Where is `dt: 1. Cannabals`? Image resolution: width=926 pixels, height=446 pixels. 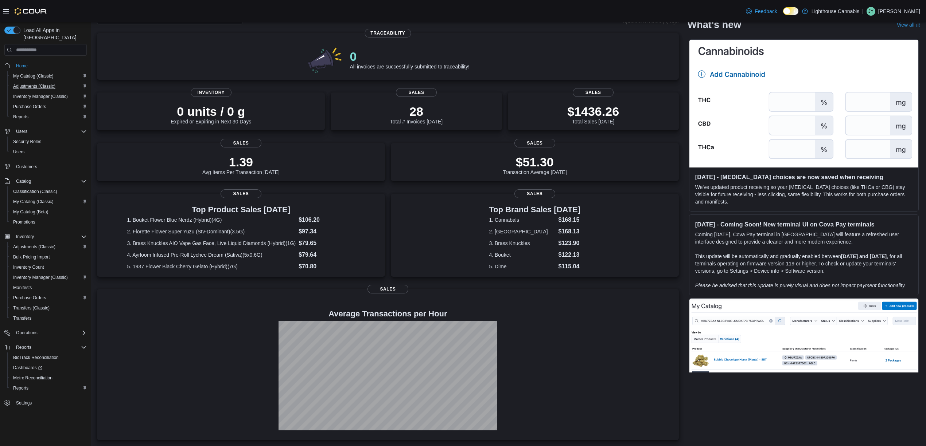
dt: 1. Cannabals is located at coordinates (522, 220).